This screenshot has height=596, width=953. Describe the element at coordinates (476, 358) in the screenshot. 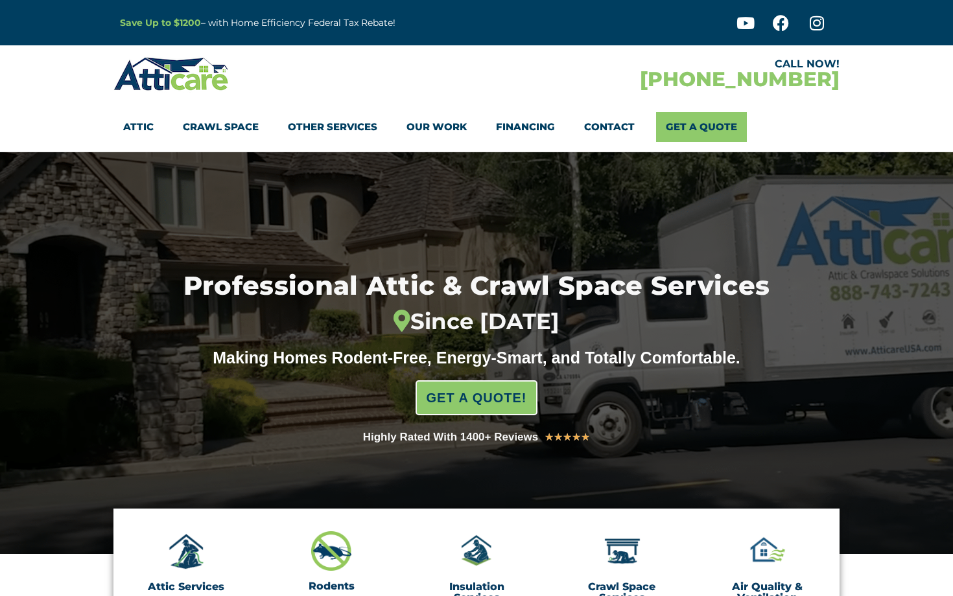

I see `div: Making Homes Rodent-Free, Energy-Smart, and Totally Comfortable.` at that location.